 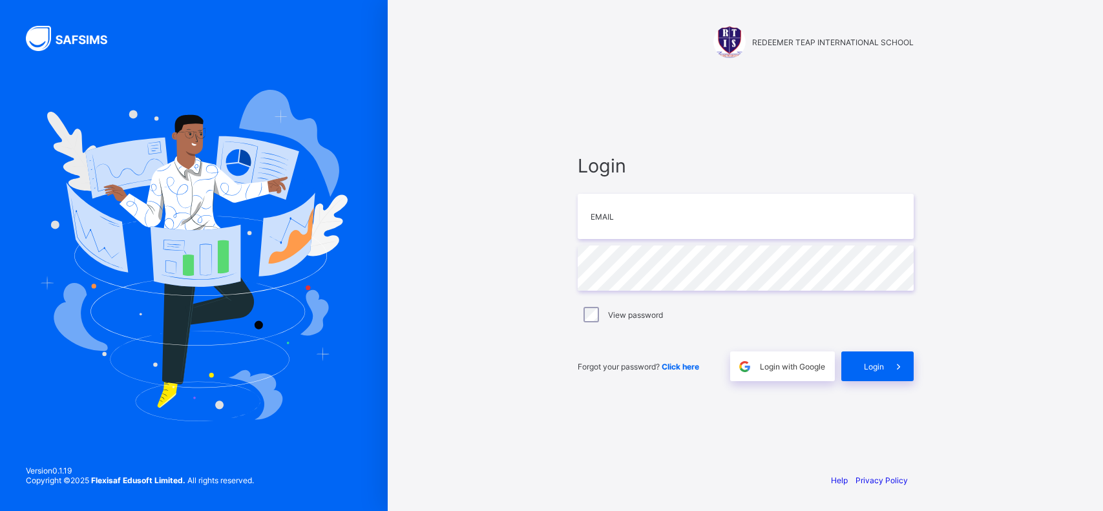 I want to click on strong: Flexisaf Edusoft Limited., so click(x=138, y=480).